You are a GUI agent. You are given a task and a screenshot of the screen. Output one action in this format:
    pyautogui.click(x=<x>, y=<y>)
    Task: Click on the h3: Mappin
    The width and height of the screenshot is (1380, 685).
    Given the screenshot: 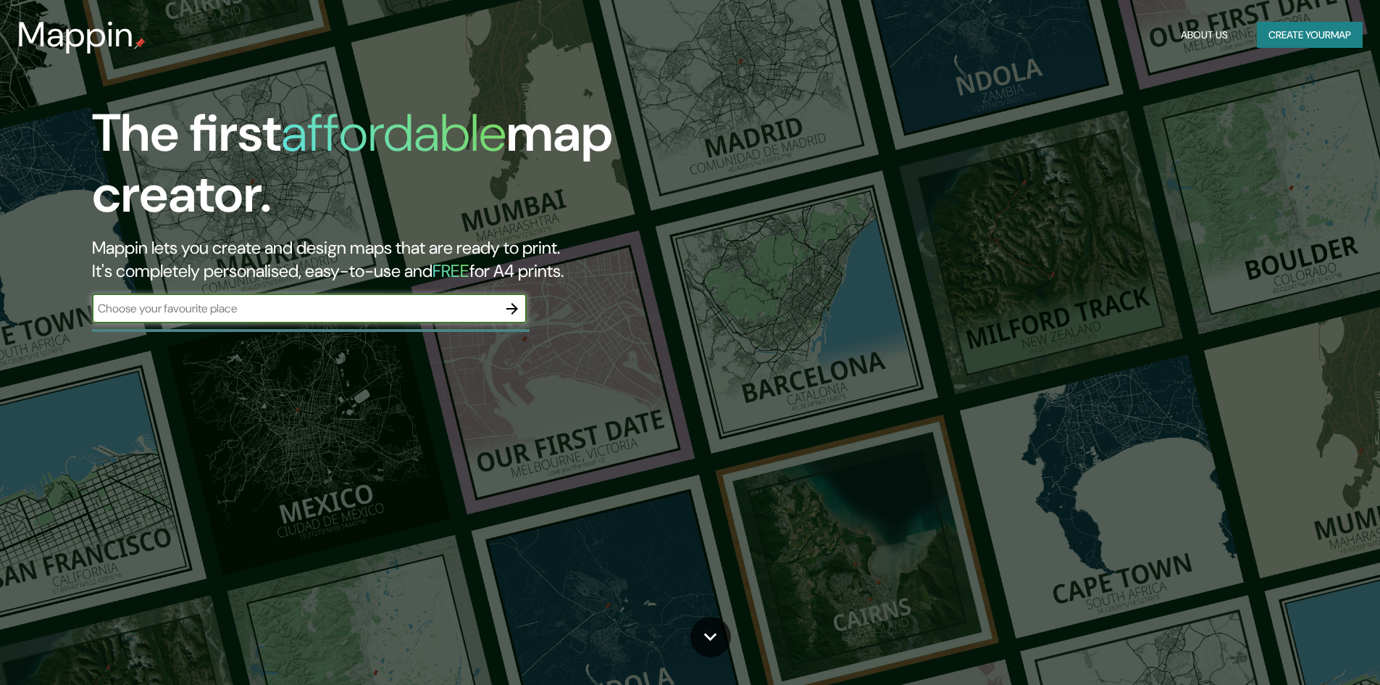 What is the action you would take?
    pyautogui.click(x=75, y=35)
    